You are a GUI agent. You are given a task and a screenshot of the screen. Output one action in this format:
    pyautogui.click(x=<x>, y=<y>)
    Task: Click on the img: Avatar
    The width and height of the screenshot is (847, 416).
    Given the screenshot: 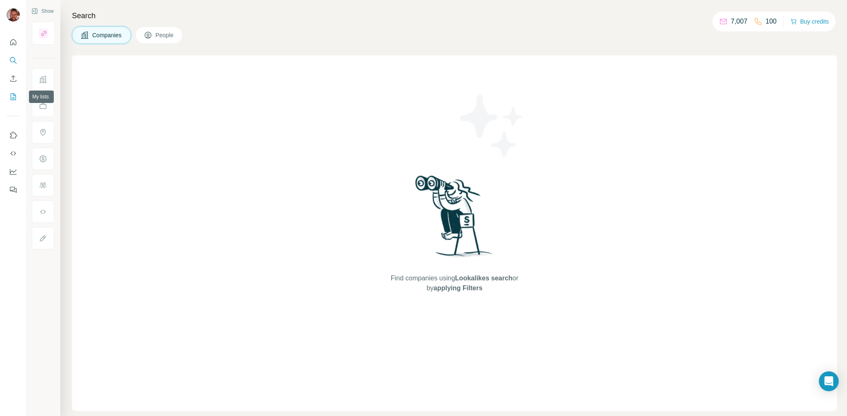 What is the action you would take?
    pyautogui.click(x=13, y=15)
    